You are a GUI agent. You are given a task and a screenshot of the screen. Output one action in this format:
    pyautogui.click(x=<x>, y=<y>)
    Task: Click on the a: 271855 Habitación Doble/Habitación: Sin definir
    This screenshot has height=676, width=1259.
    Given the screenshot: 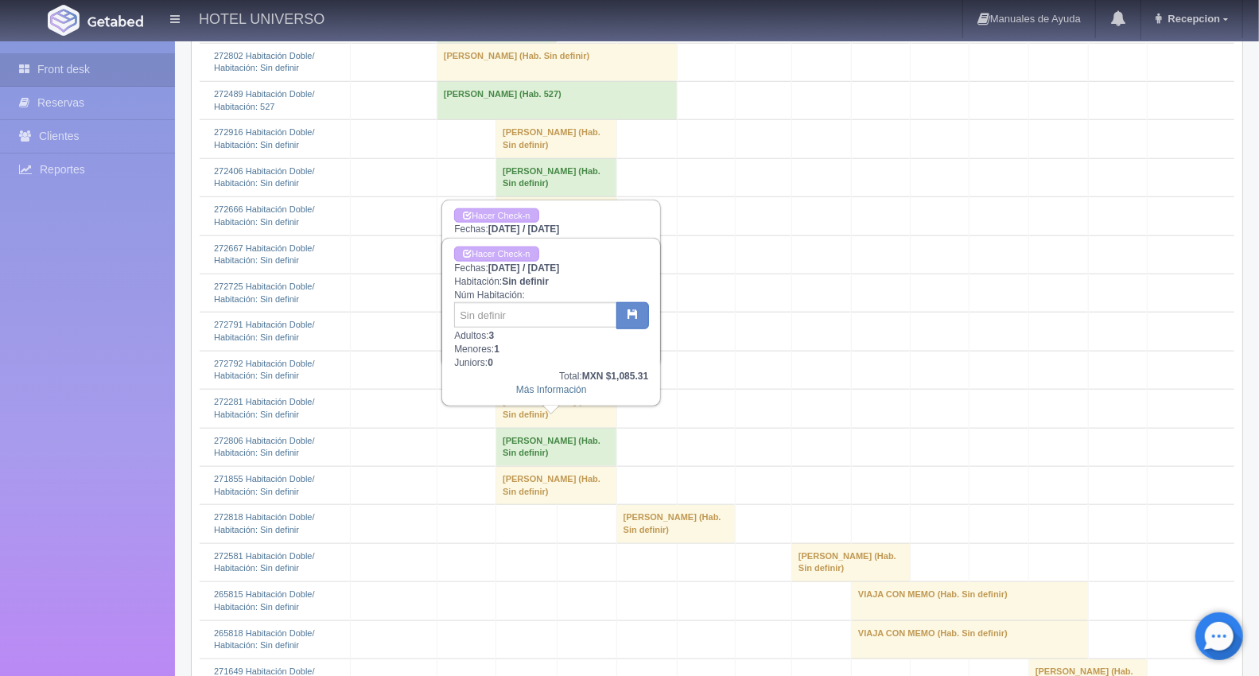 What is the action you would take?
    pyautogui.click(x=264, y=485)
    